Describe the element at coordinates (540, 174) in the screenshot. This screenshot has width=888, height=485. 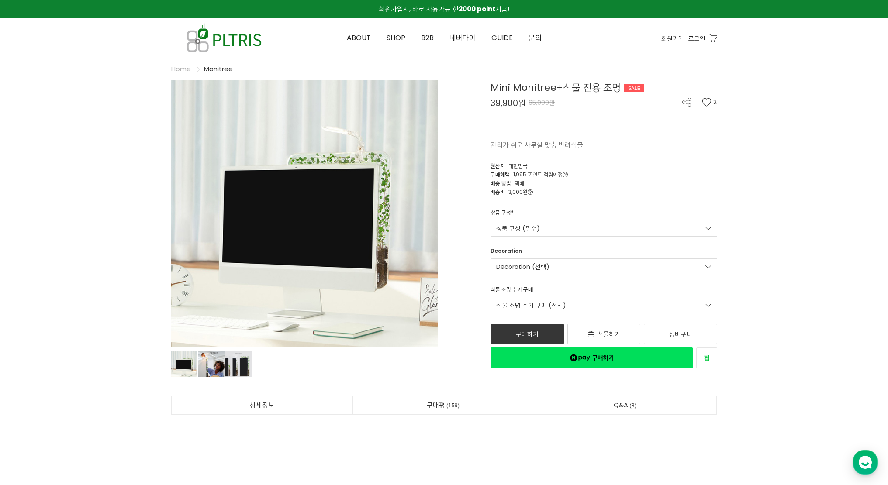
I see `span: 1,995 포인트 적립예정` at that location.